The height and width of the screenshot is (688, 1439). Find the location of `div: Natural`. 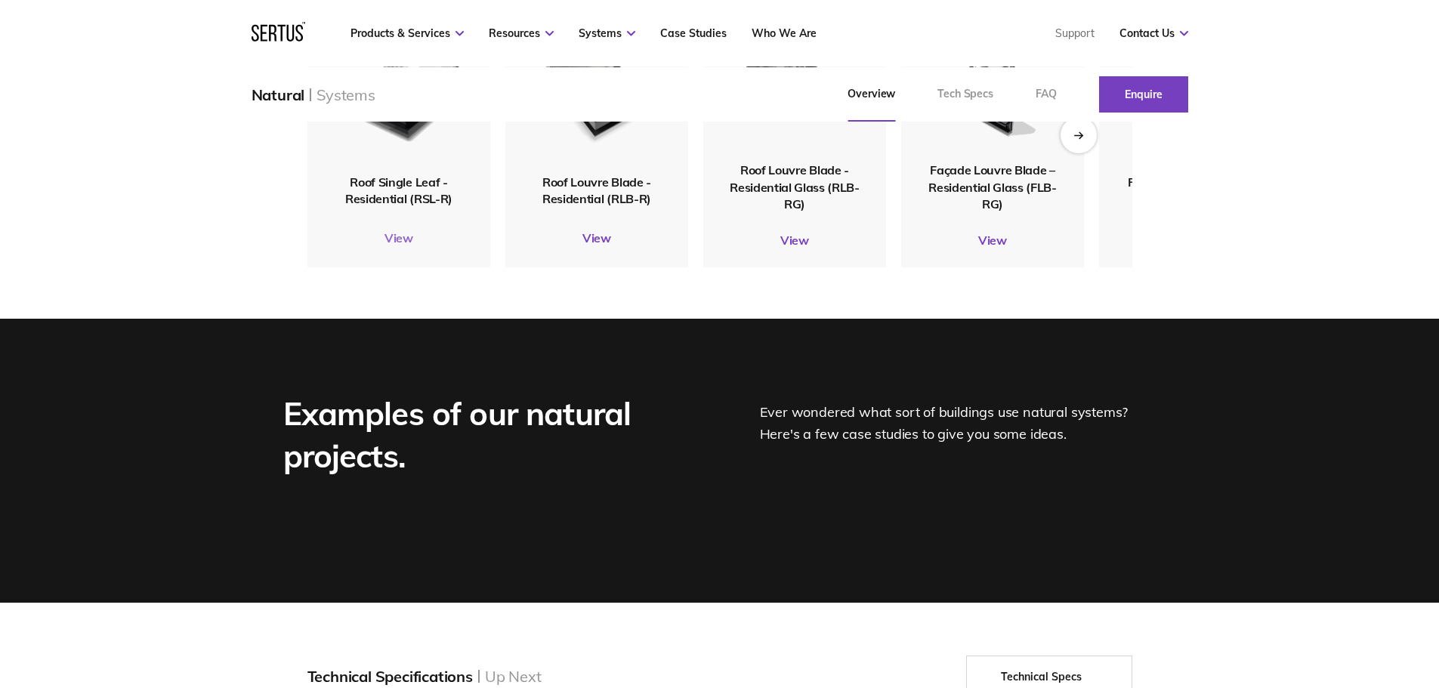

div: Natural is located at coordinates (278, 94).